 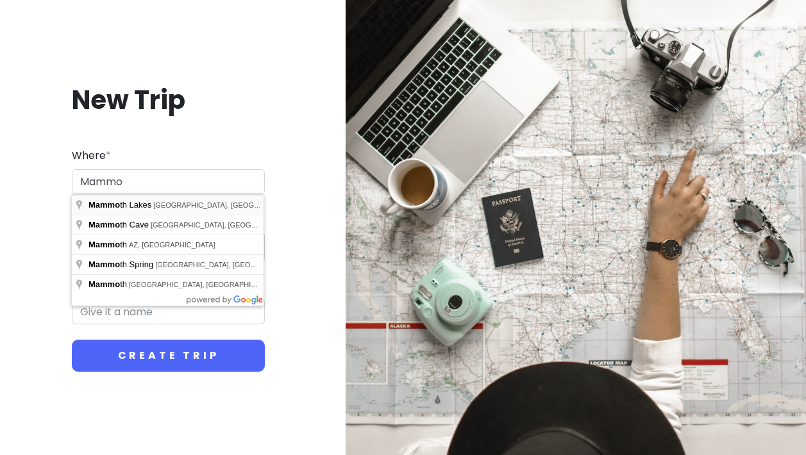 What do you see at coordinates (119, 225) in the screenshot?
I see `span: th Cave` at bounding box center [119, 225].